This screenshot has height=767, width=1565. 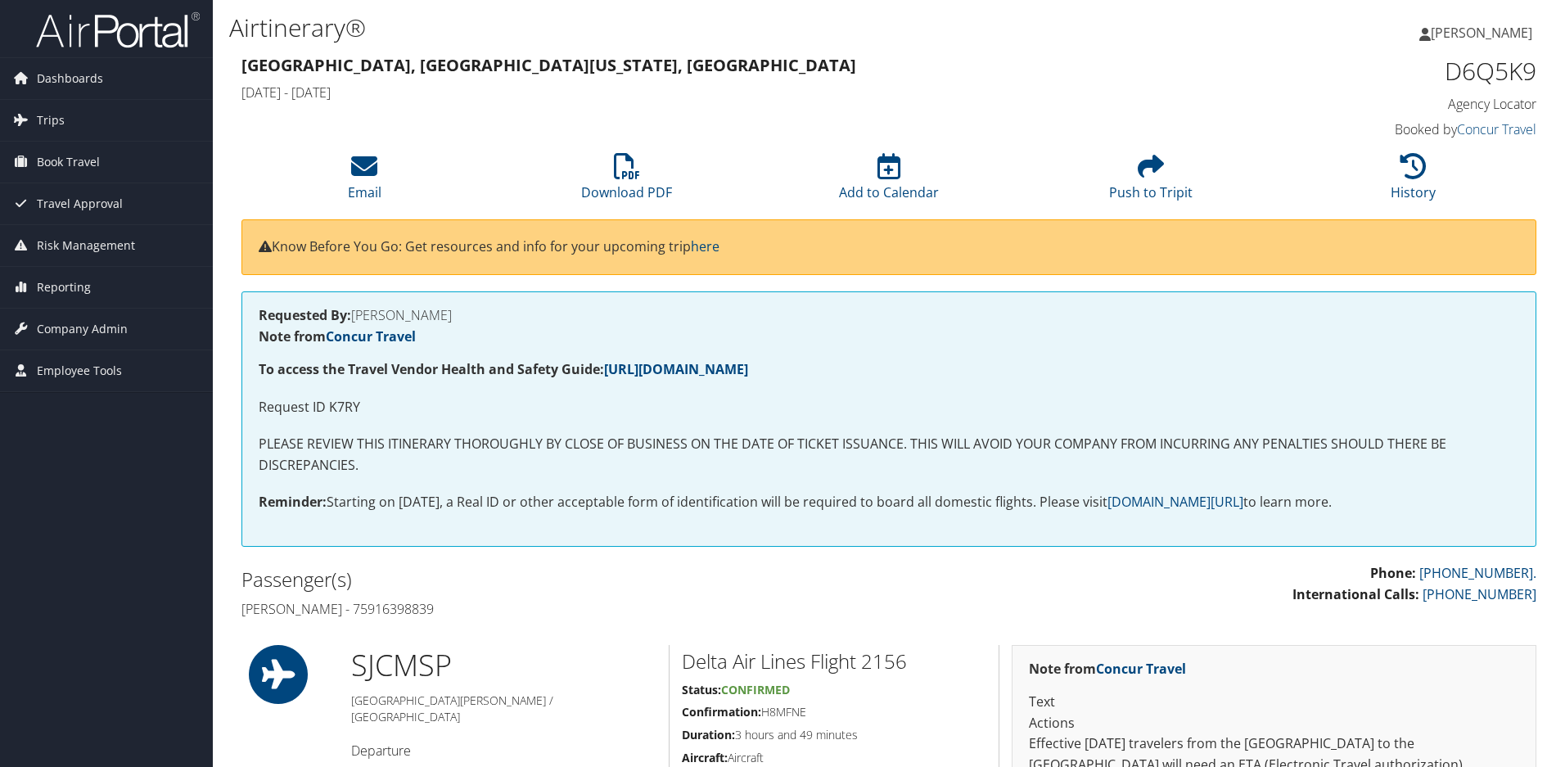 I want to click on strong: To access the Travel Vendor Health and Safety Guide:, so click(x=504, y=369).